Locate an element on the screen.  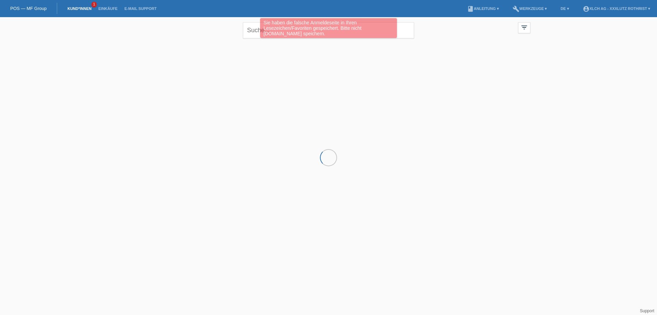
a: DE ▾ is located at coordinates (565, 9).